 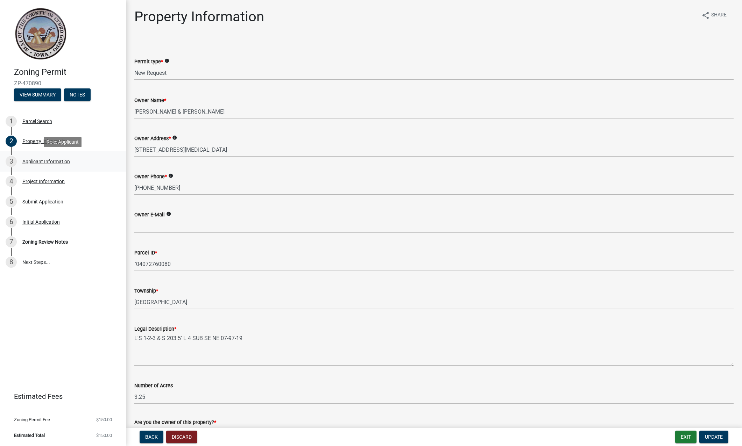 I want to click on span: Estimated Total, so click(x=29, y=436).